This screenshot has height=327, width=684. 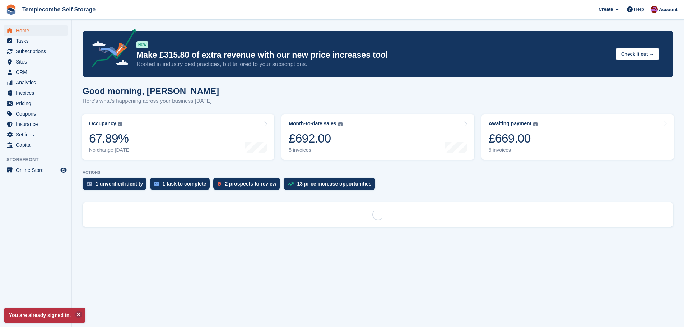 What do you see at coordinates (315, 150) in the screenshot?
I see `div: 5 invoices` at bounding box center [315, 150].